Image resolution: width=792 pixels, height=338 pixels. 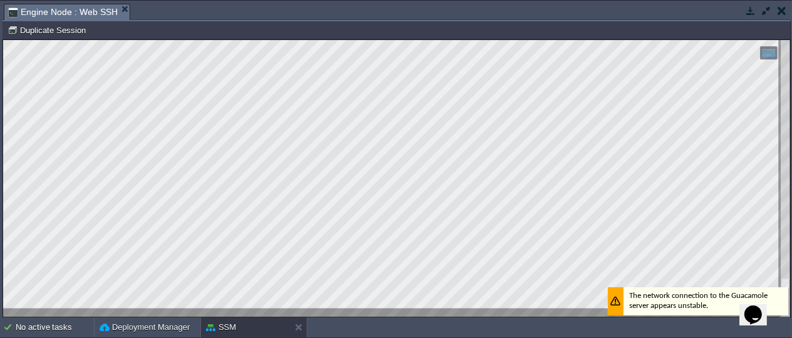 I want to click on div: The network connection to the Guacamole server appears unstable., so click(x=695, y=261).